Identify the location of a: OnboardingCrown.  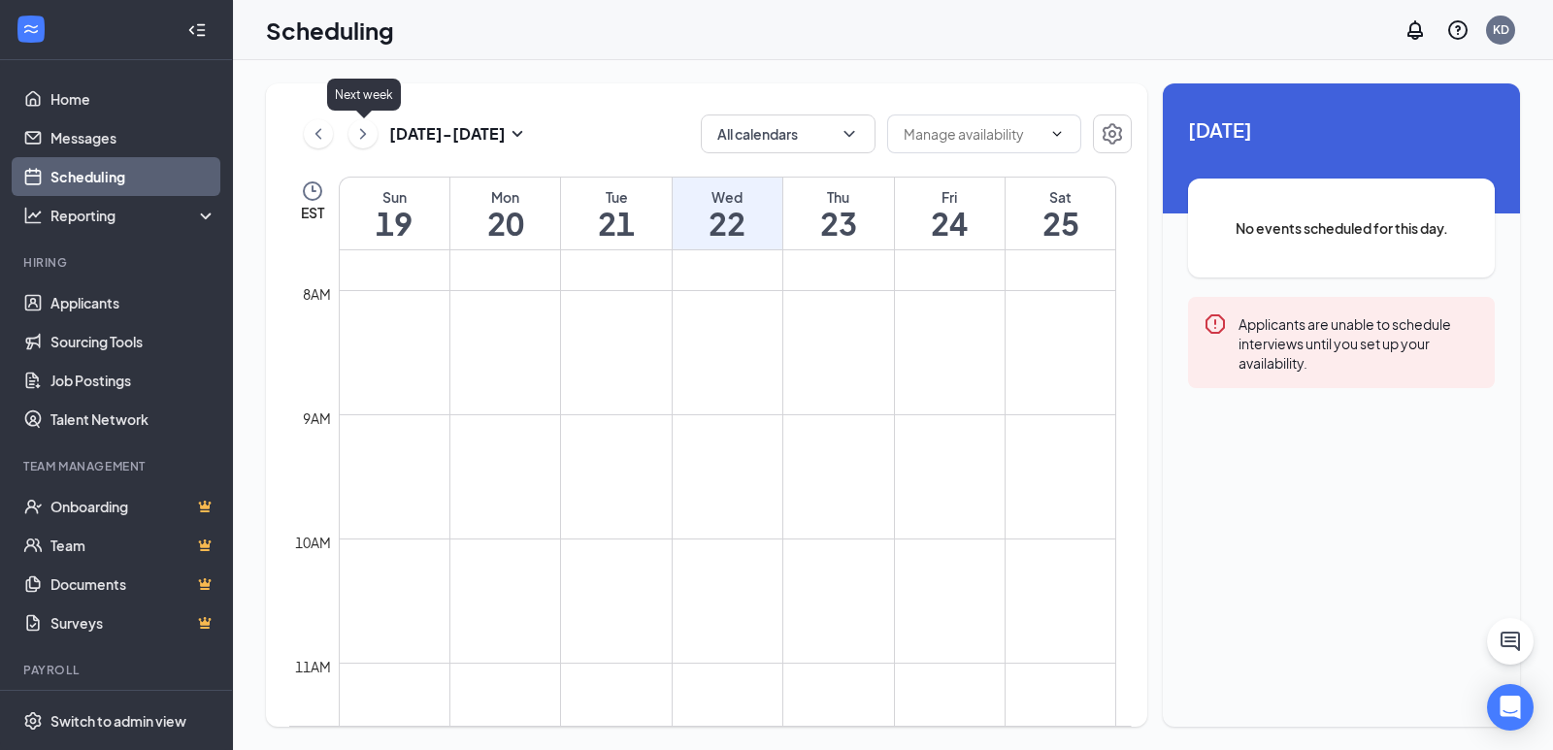
(133, 507).